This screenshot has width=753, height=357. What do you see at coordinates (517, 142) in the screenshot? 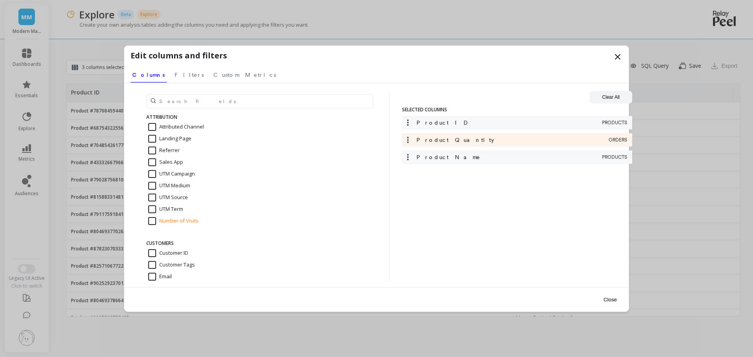
I see `div: Product QuantityORDERS` at bounding box center [517, 142].